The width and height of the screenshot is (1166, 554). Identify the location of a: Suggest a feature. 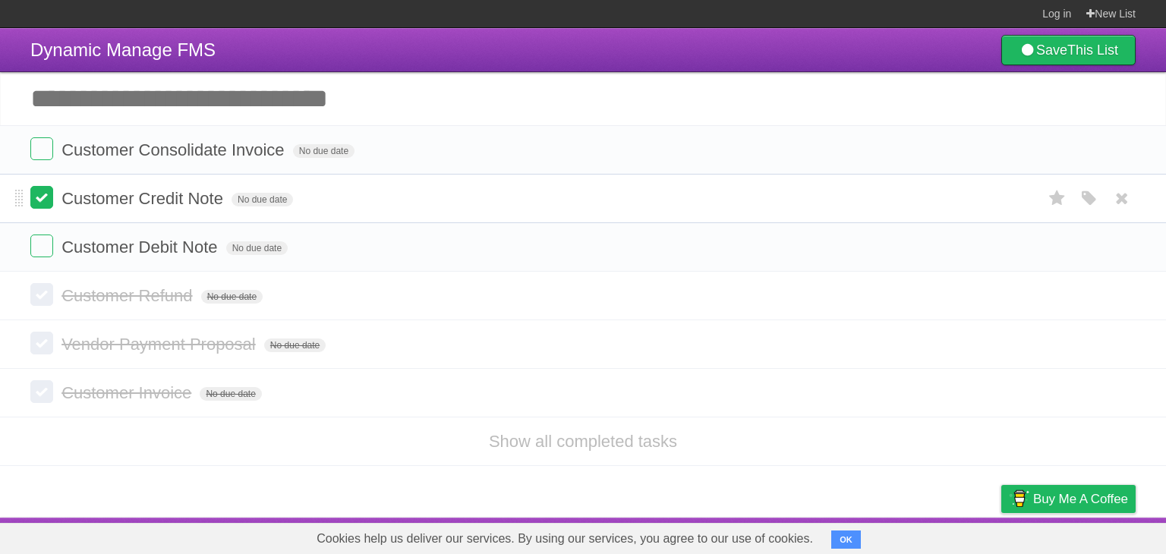
(1088, 536).